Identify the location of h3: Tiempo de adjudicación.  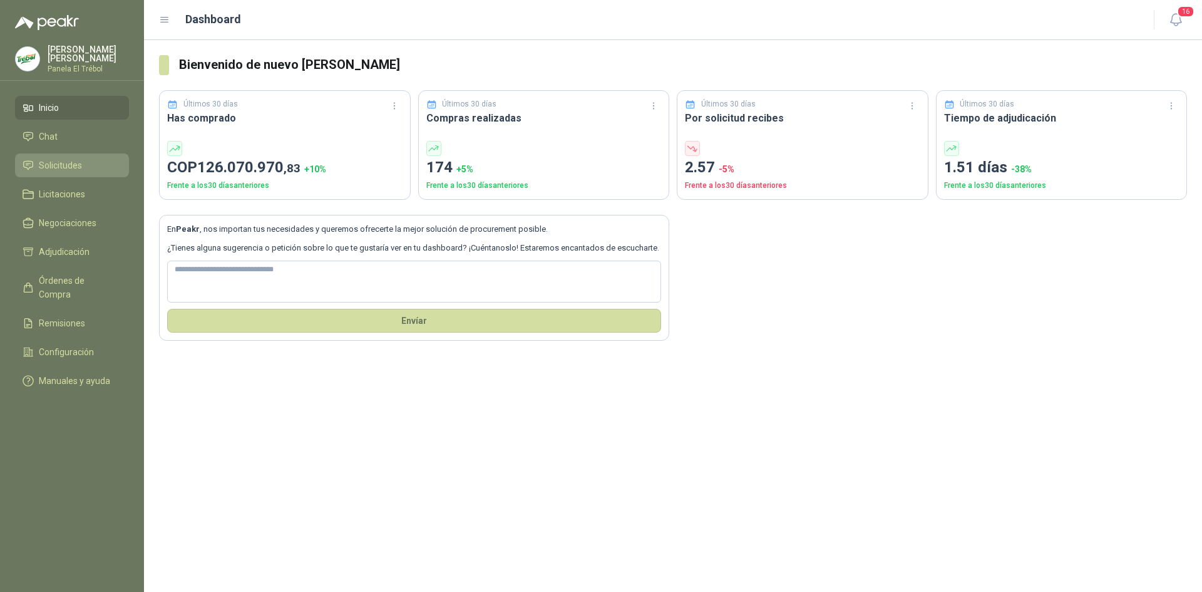
(1062, 118).